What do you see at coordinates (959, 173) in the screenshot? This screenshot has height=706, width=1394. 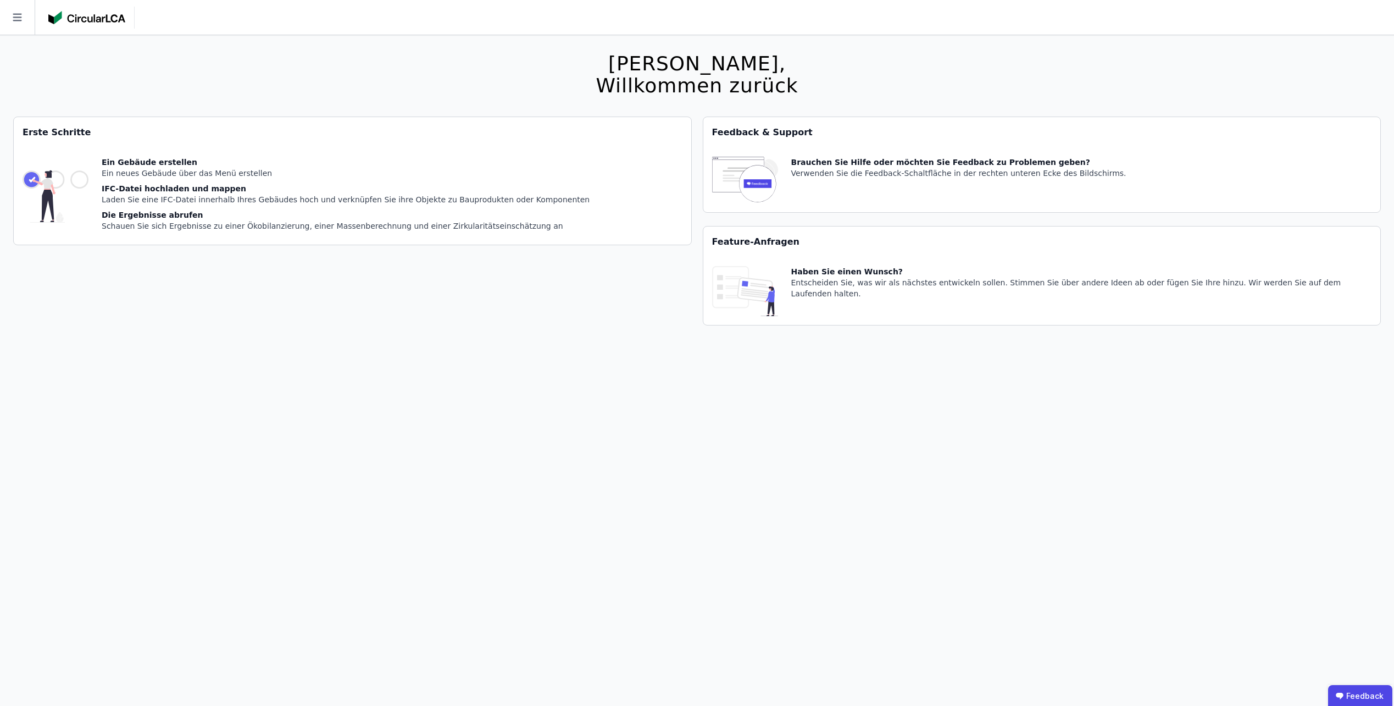 I see `div: Verwenden Sie die Feedback-Schaltfläche in der rechten unteren Ecke des Bildschirms.` at bounding box center [959, 173].